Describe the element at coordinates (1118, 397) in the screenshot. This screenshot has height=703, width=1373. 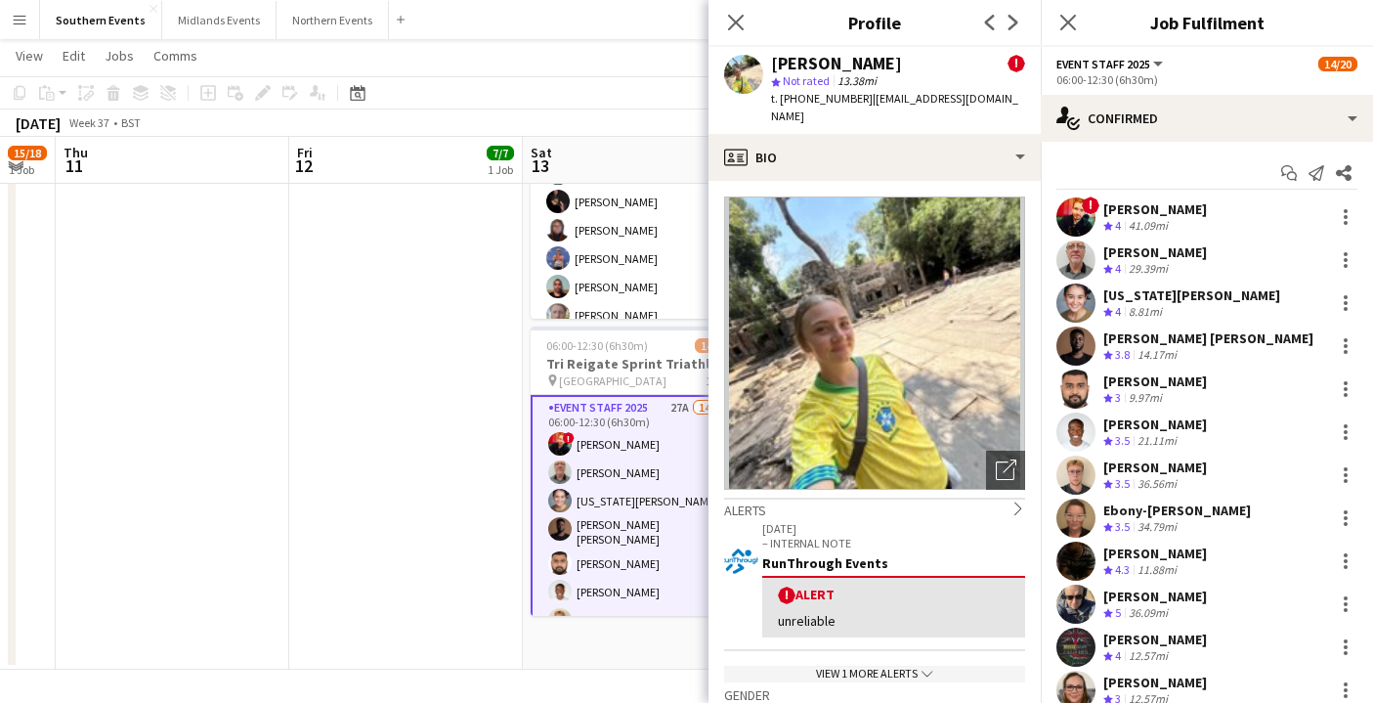
I see `span: 3` at that location.